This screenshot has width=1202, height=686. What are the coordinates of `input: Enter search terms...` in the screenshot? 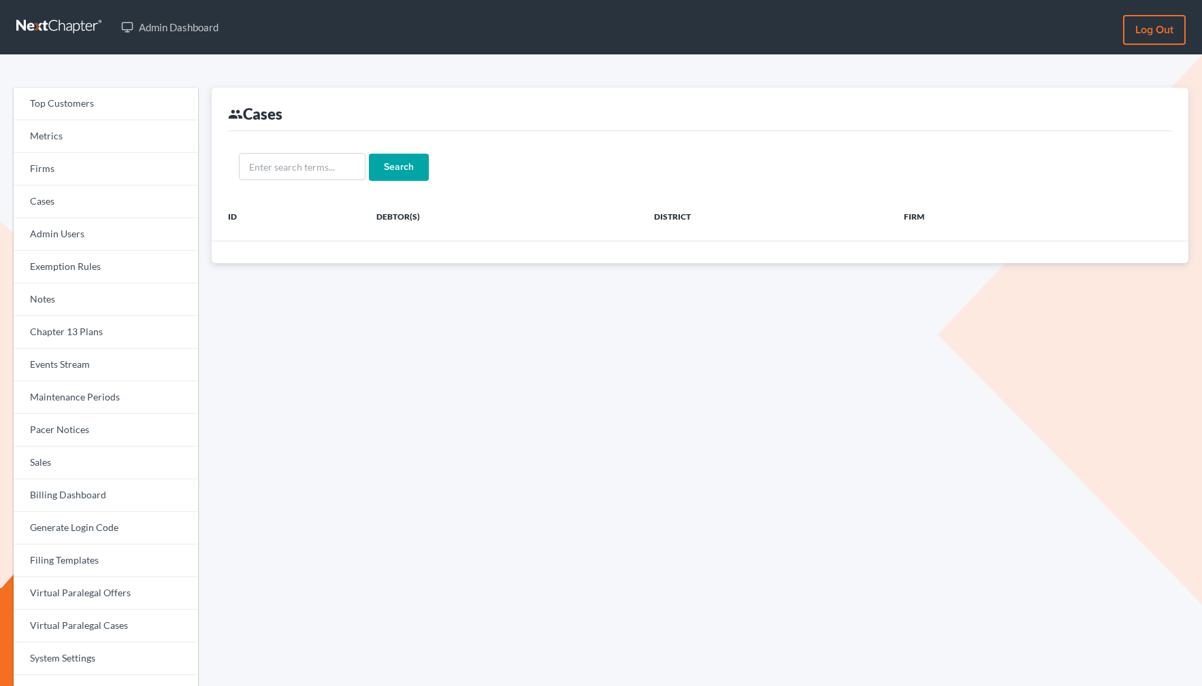 It's located at (302, 167).